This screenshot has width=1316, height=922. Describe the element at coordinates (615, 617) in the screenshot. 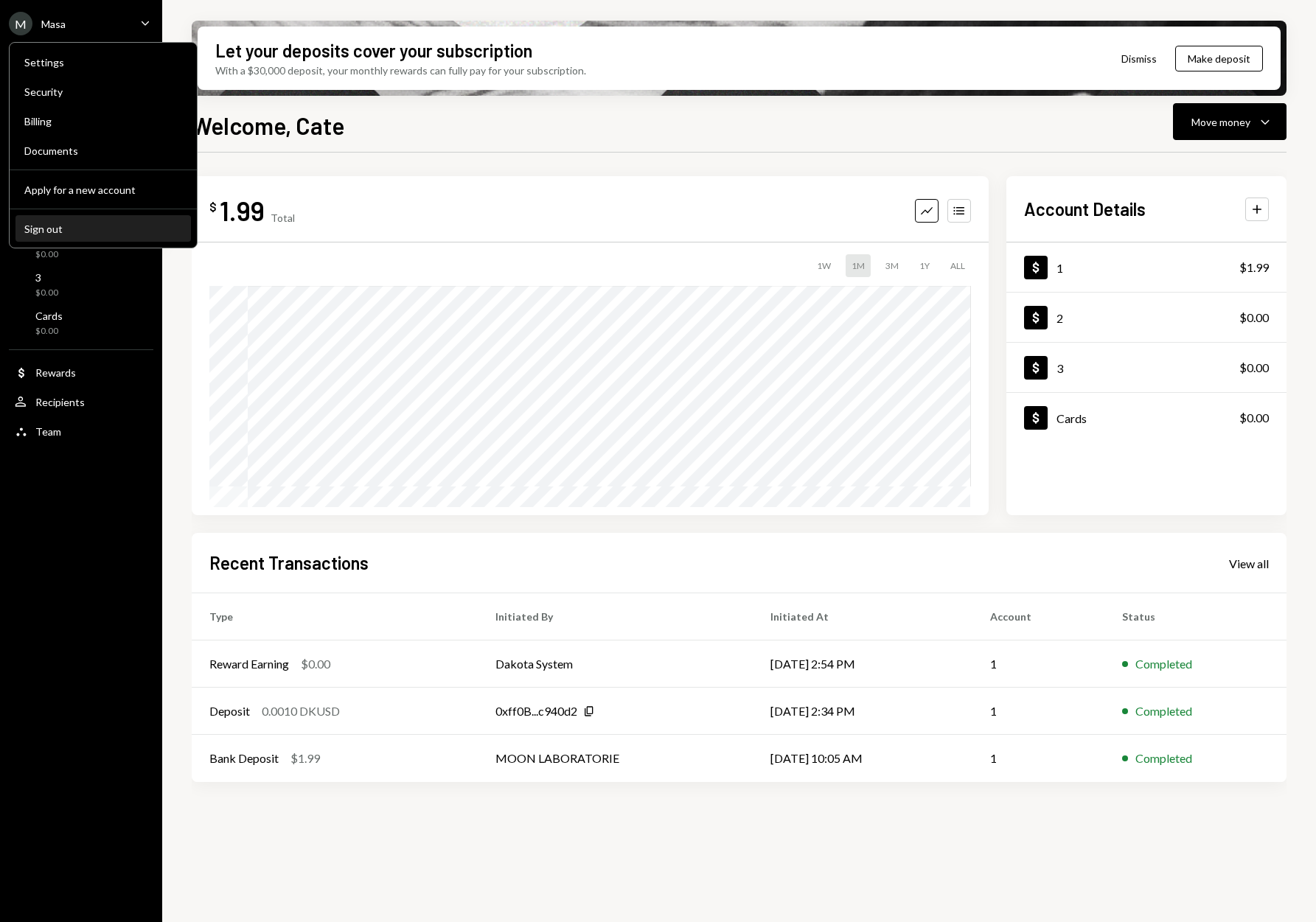

I see `th: Initiated By` at that location.